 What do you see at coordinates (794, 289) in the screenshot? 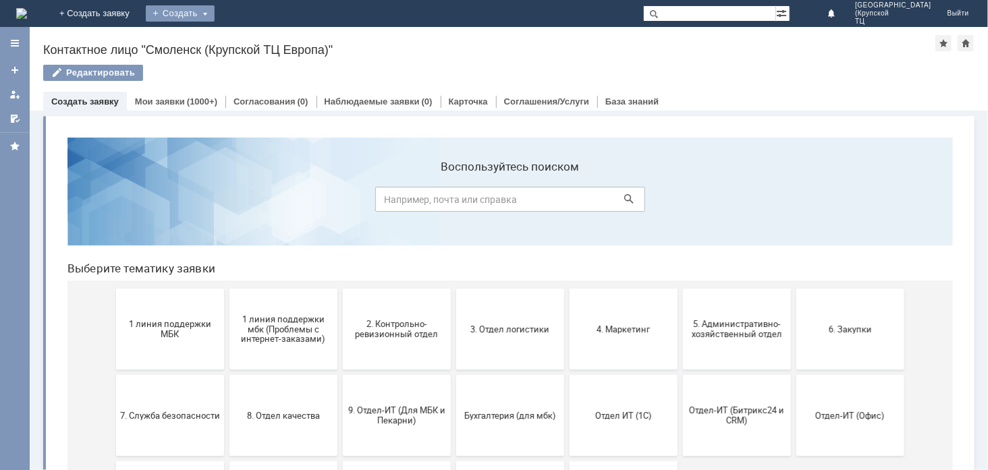
I see `button: Отдел-ИТ (Офис)` at bounding box center [794, 289].